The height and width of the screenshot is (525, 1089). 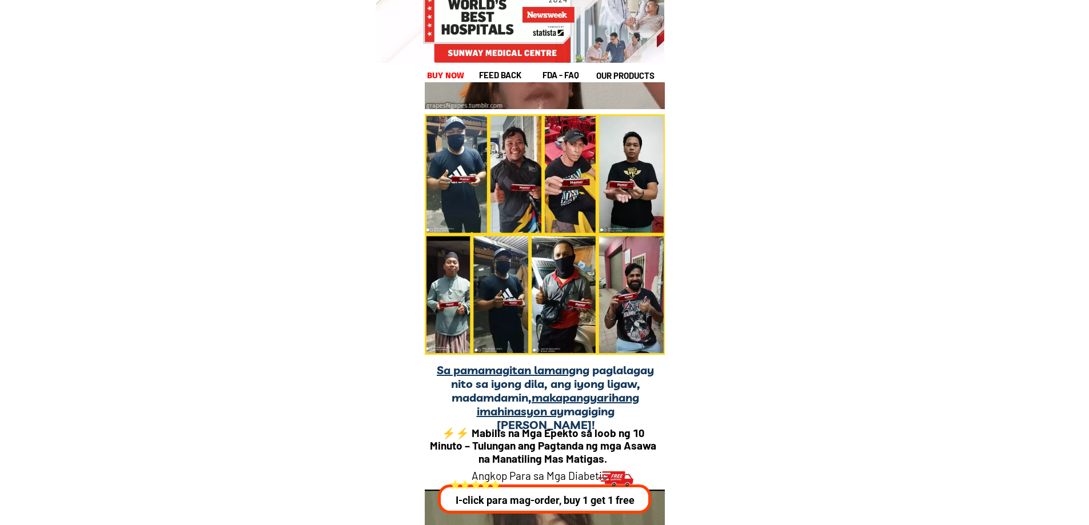 I want to click on h1: buy now, so click(x=446, y=75).